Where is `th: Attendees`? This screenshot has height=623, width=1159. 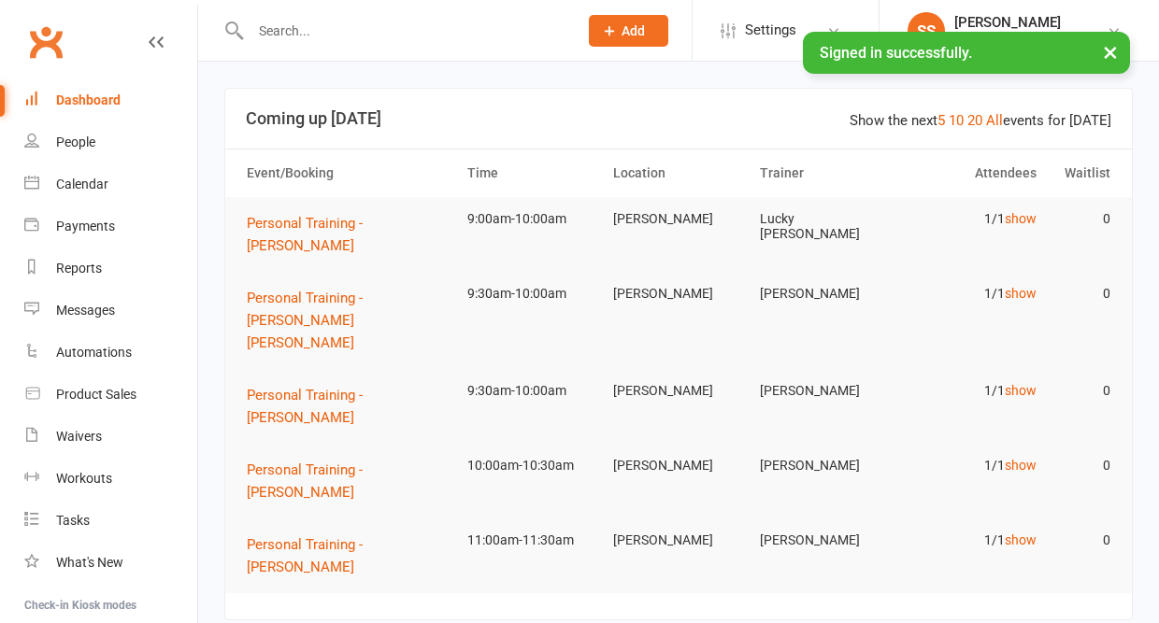
th: Attendees is located at coordinates (971, 173).